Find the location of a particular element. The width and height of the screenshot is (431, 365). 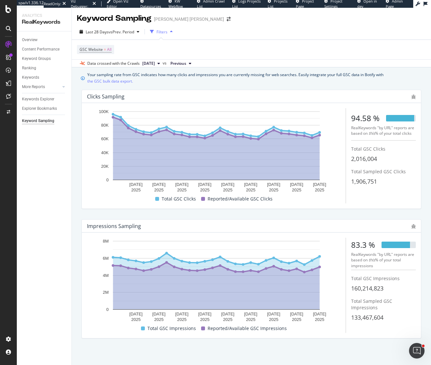

span: All is located at coordinates (109, 49).